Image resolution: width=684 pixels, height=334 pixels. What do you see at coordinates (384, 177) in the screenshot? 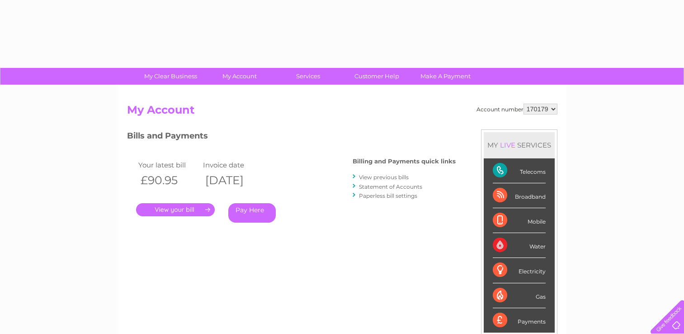
I see `a: View previous bills` at bounding box center [384, 177].